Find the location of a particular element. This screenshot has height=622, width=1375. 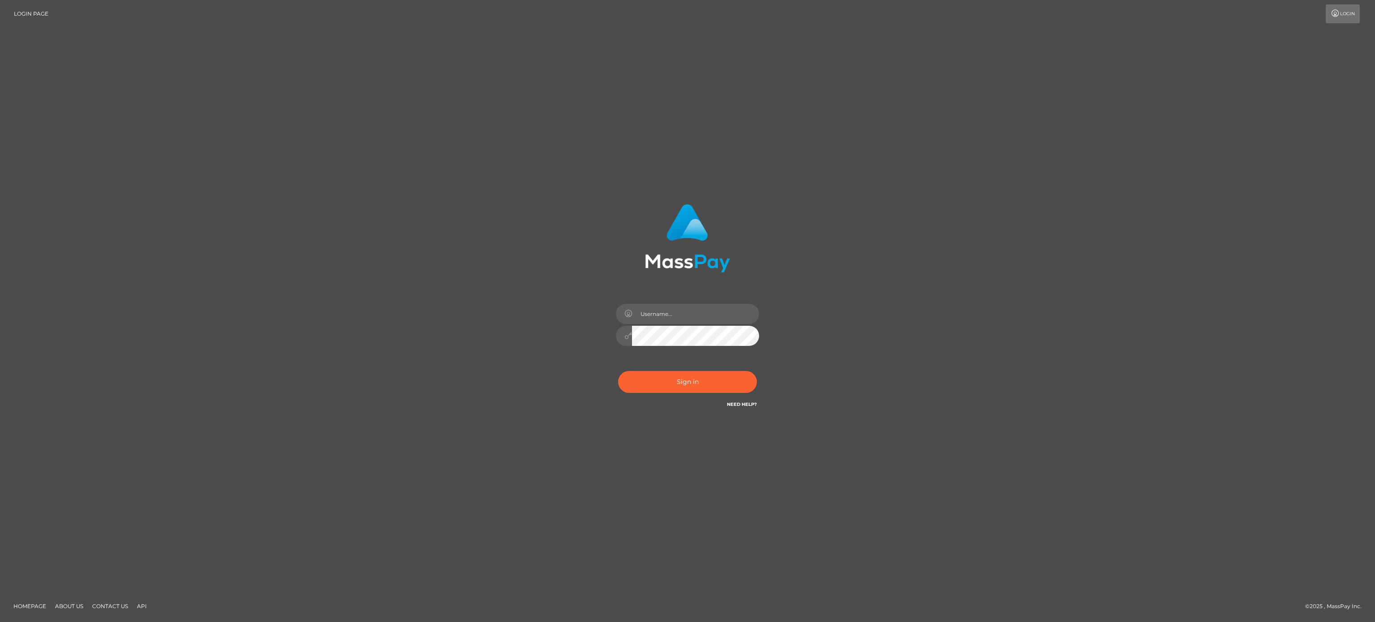

a: Homepage is located at coordinates (30, 606).